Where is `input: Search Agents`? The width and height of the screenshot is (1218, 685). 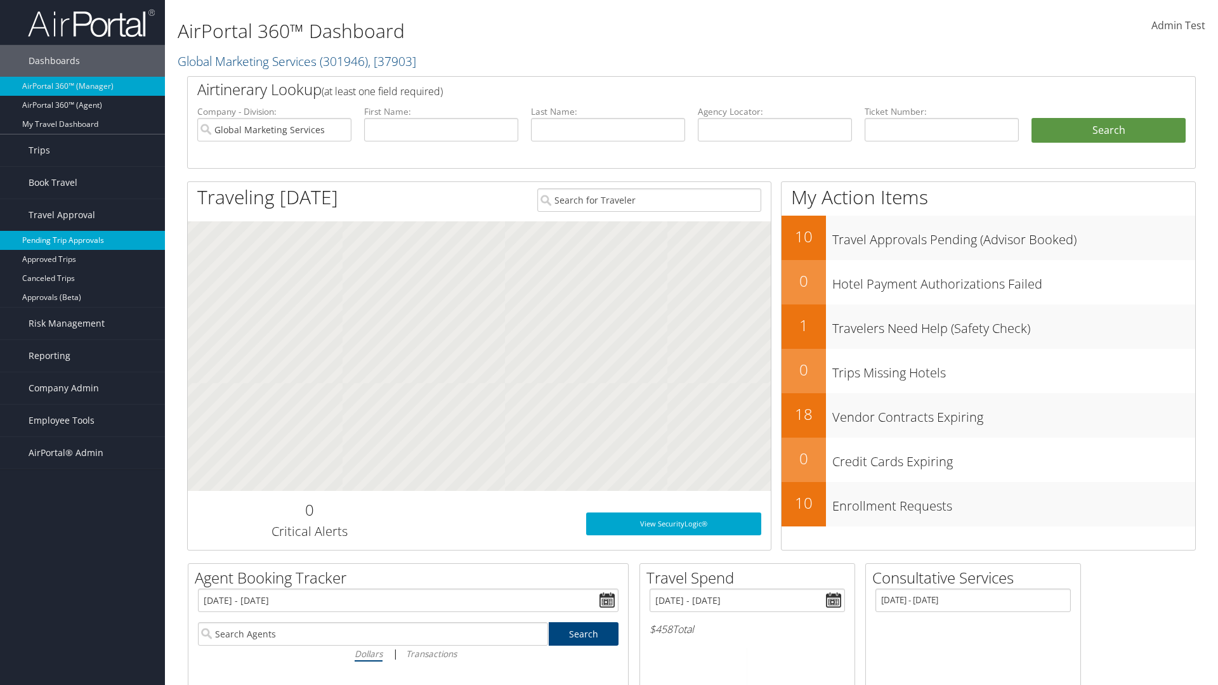 input: Search Agents is located at coordinates (373, 634).